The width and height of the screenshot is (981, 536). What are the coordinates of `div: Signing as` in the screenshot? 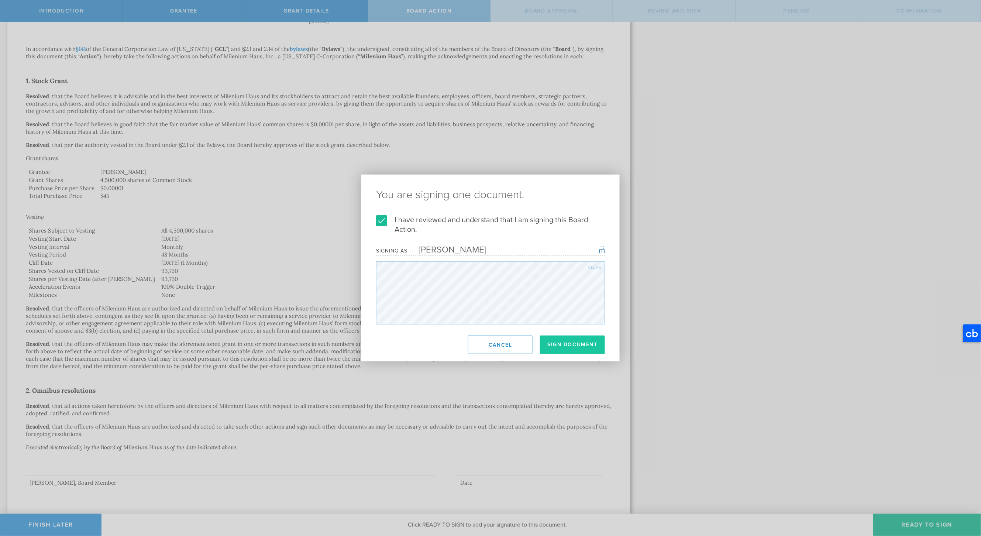 It's located at (392, 251).